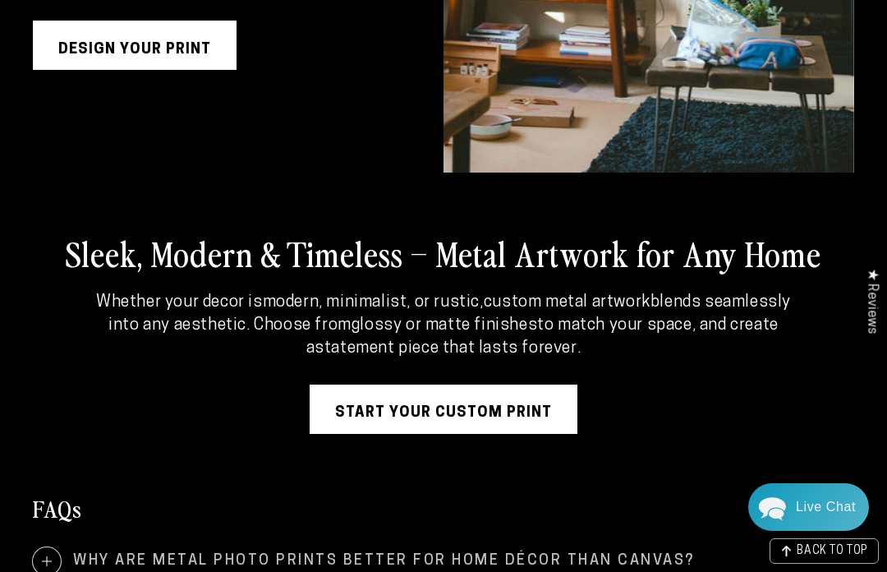 The width and height of the screenshot is (887, 572). Describe the element at coordinates (444, 409) in the screenshot. I see `a: Start Your Custom Print` at that location.